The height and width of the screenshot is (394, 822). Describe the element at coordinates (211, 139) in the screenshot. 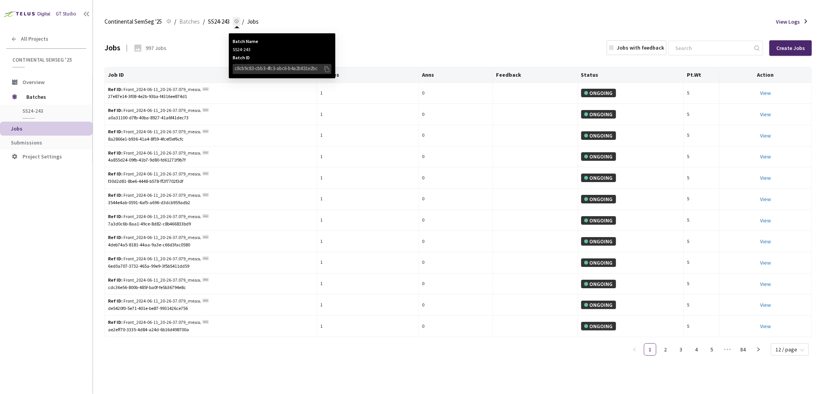

I see `div: 8a2866e1-b936-41a4-8f59-4fcef3ef6cfc` at that location.